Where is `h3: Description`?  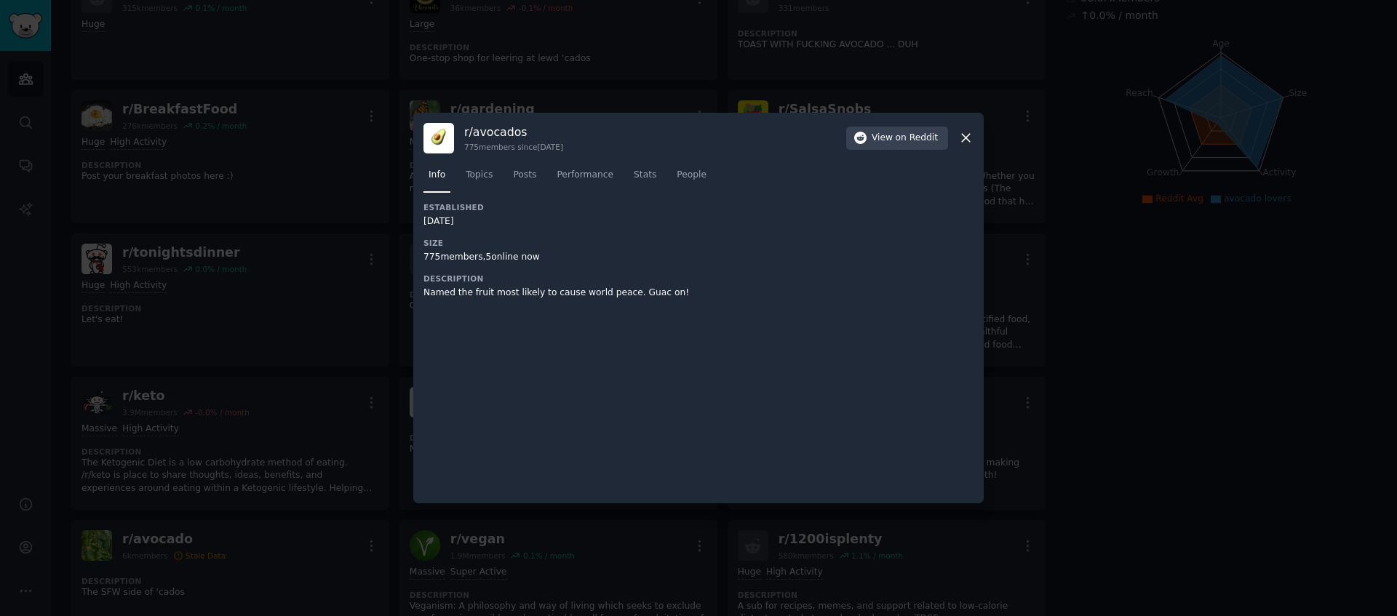
h3: Description is located at coordinates (561, 279).